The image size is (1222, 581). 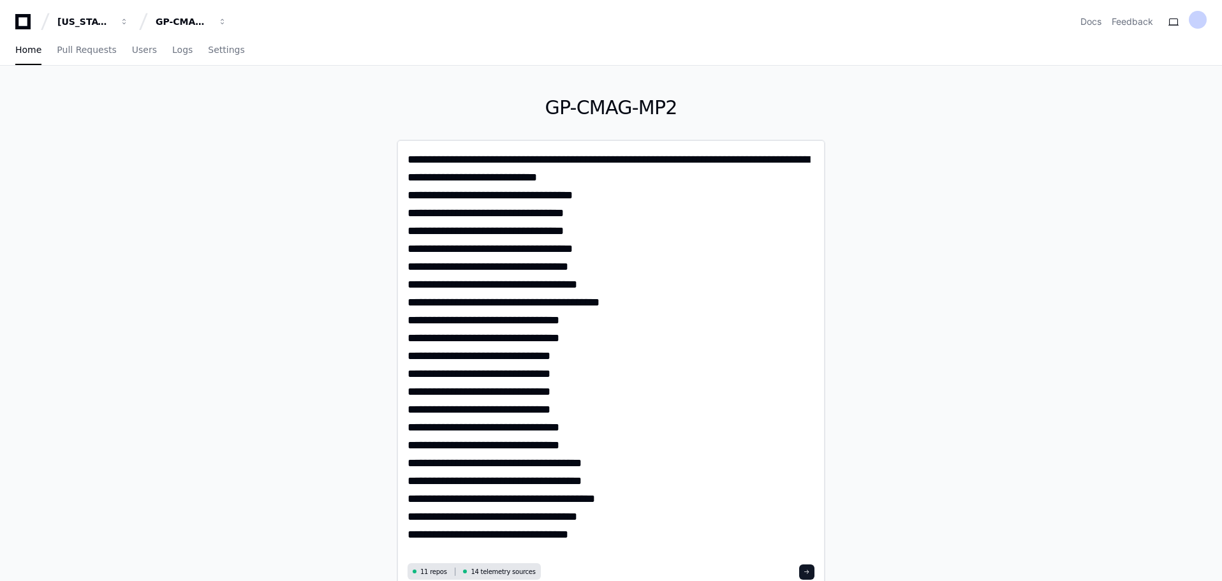 What do you see at coordinates (86, 50) in the screenshot?
I see `span: Pull Requests` at bounding box center [86, 50].